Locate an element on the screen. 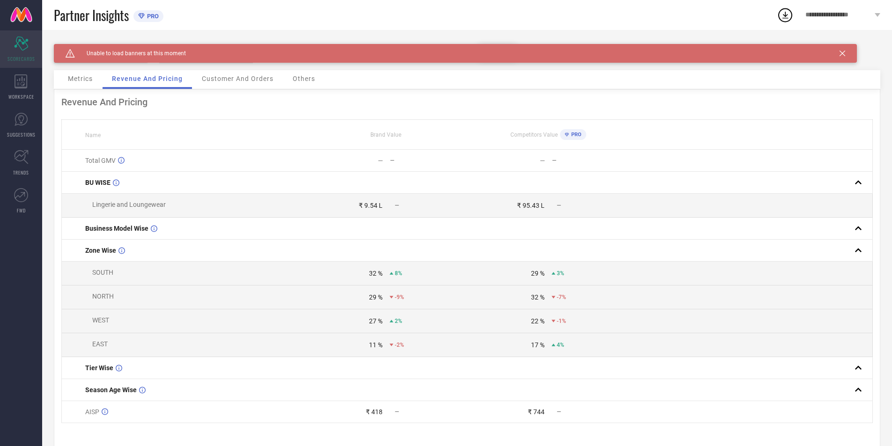 The height and width of the screenshot is (446, 892). div: ₹ 9.54 L is located at coordinates (371, 206).